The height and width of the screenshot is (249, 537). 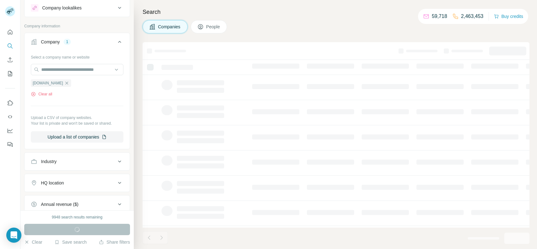 I want to click on button: Feedback, so click(x=10, y=144).